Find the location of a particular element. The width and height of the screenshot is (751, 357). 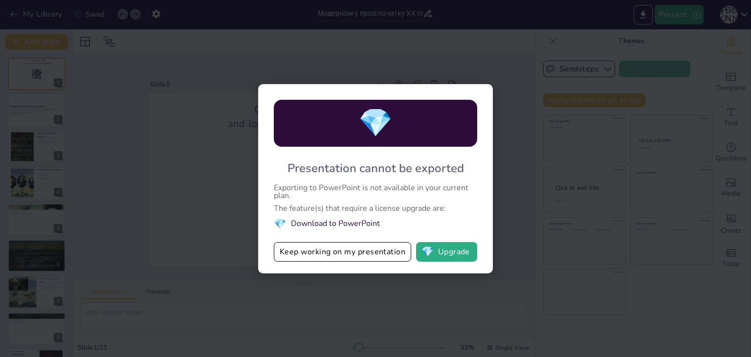

div: Presentation cannot be exported is located at coordinates (375, 168).